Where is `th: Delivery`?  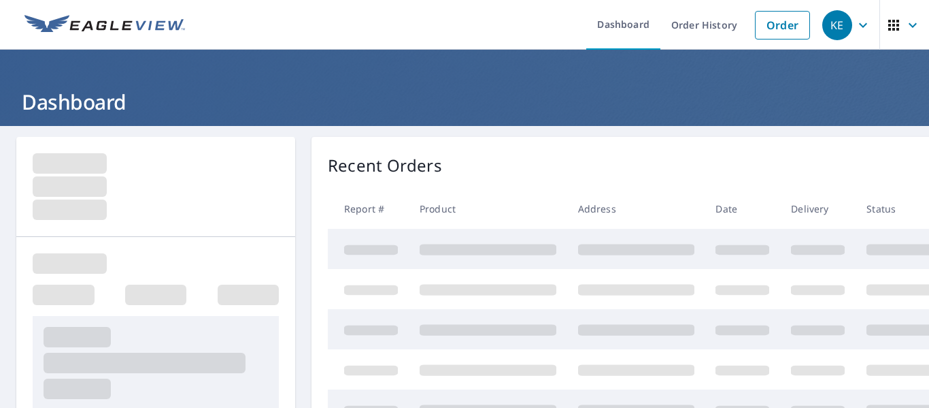
th: Delivery is located at coordinates (818, 208).